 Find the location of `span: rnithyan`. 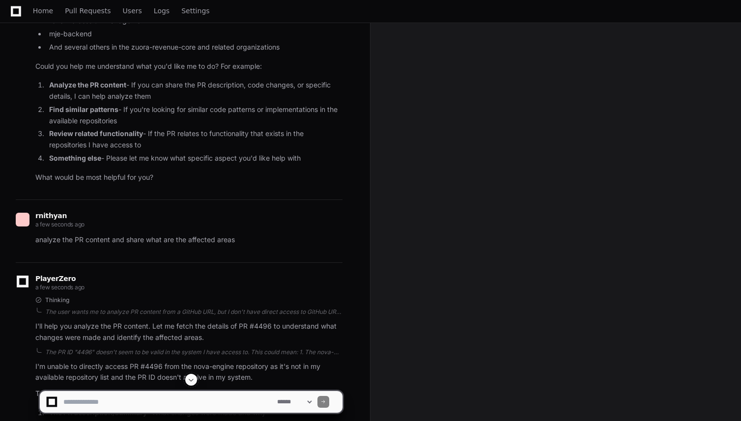

span: rnithyan is located at coordinates (51, 216).